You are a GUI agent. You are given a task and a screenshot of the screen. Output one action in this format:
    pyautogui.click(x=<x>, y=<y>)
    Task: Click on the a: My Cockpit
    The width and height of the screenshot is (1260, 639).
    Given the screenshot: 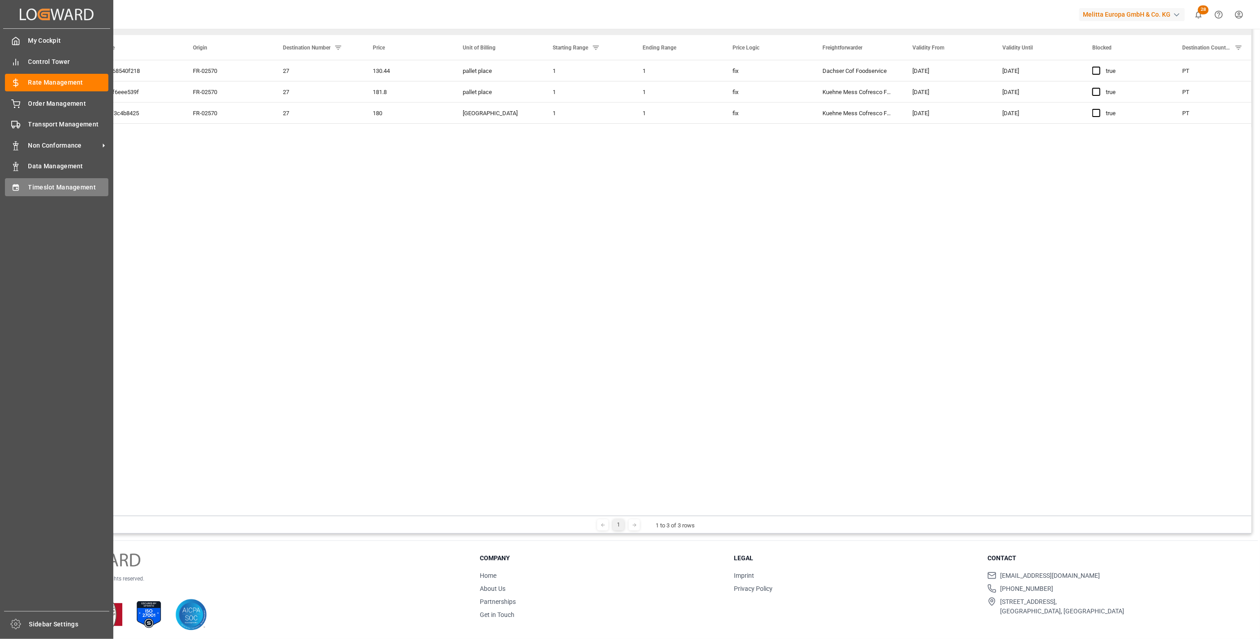 What is the action you would take?
    pyautogui.click(x=57, y=40)
    